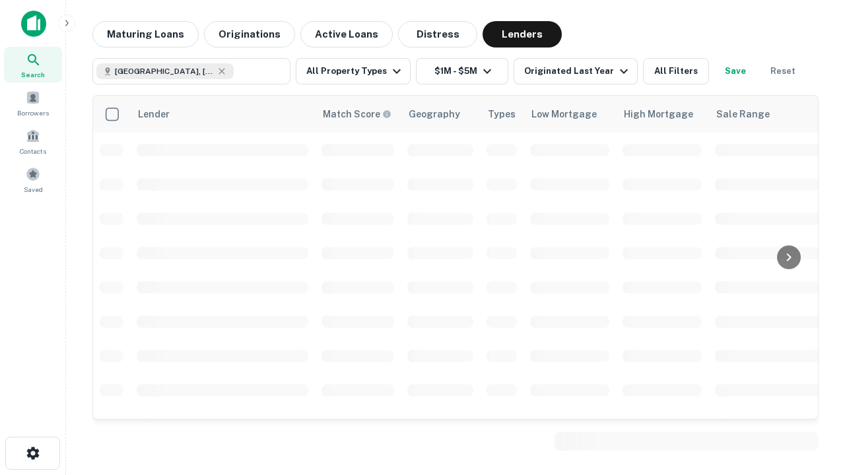 This screenshot has height=475, width=845. I want to click on div: High Mortgage, so click(658, 114).